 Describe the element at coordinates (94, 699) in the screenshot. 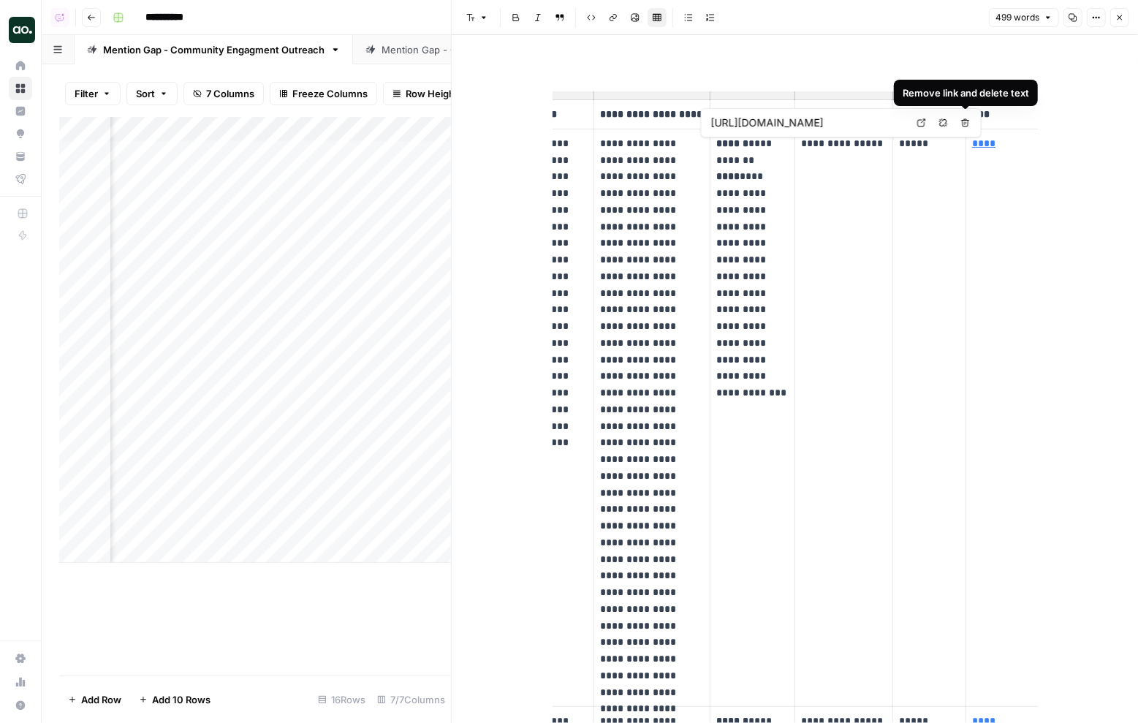

I see `button: Add Row` at that location.